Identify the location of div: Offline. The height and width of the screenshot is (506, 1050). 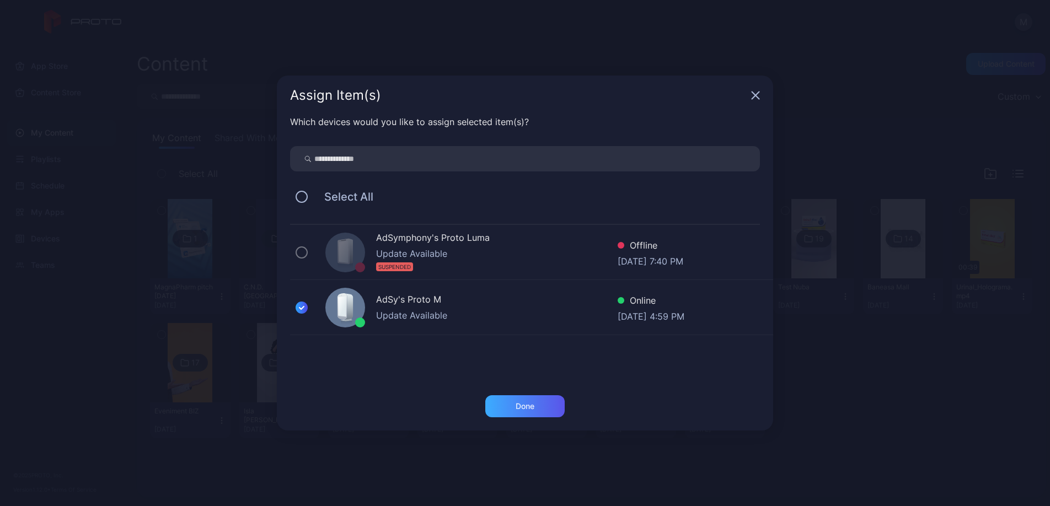
(650, 247).